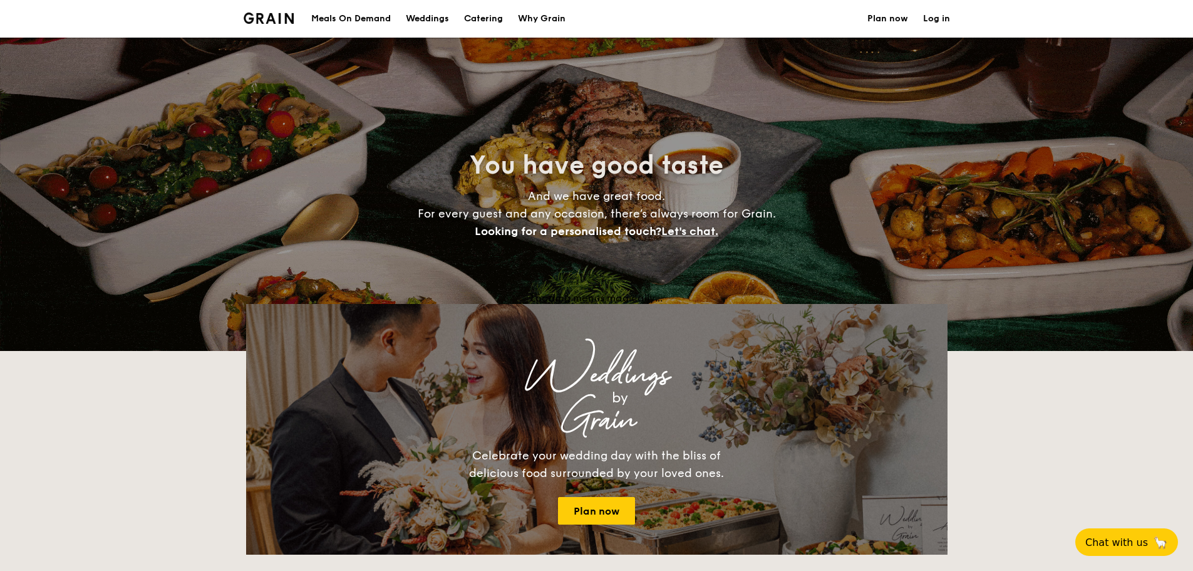 The width and height of the screenshot is (1193, 571). Describe the element at coordinates (597, 375) in the screenshot. I see `div: Weddings` at that location.